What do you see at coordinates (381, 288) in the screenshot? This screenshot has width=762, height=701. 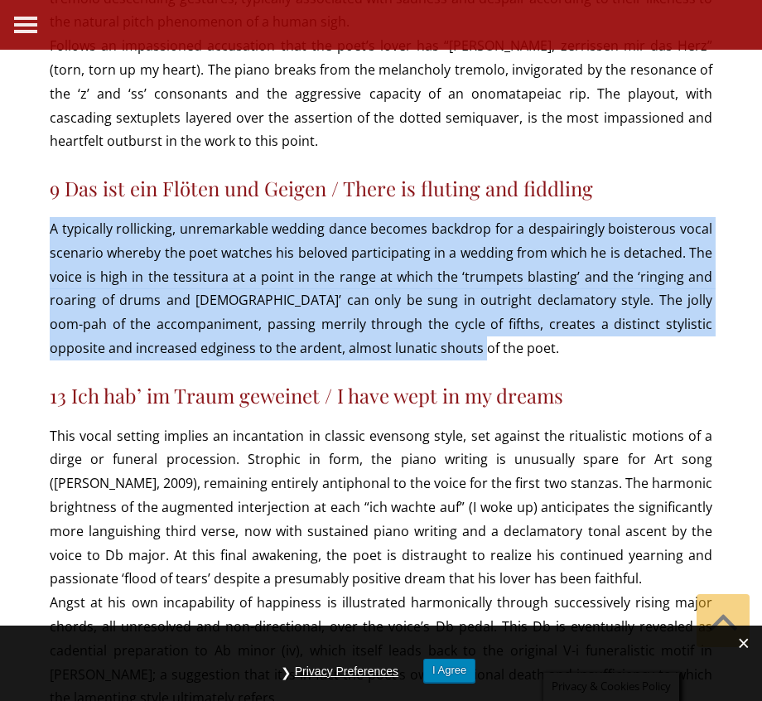 I see `p: A typically rollicking, unremarkable wedding dance becomes backdrop for a despairingly boisterous...` at bounding box center [381, 288].